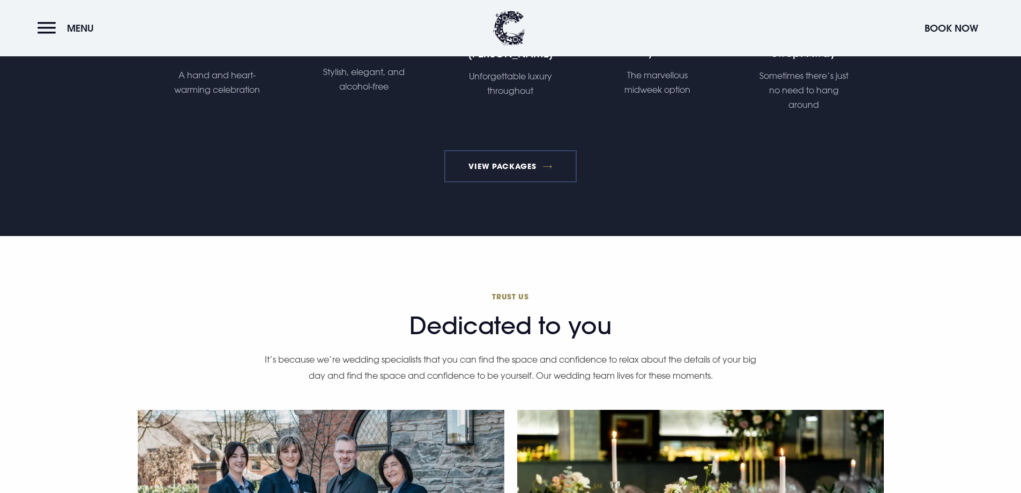 The height and width of the screenshot is (493, 1021). Describe the element at coordinates (364, 79) in the screenshot. I see `p: Stylish, elegant, and alcohol-free` at that location.